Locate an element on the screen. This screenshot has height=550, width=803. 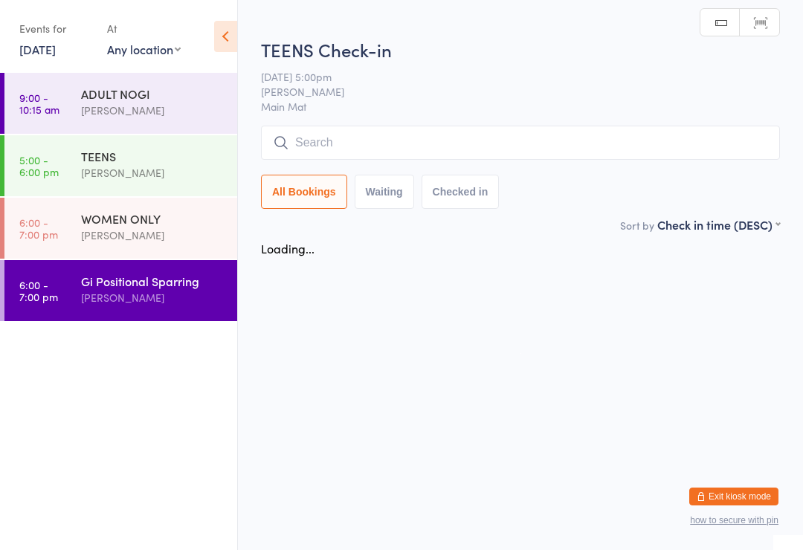
div: Check in time (DESC) is located at coordinates (718, 224).